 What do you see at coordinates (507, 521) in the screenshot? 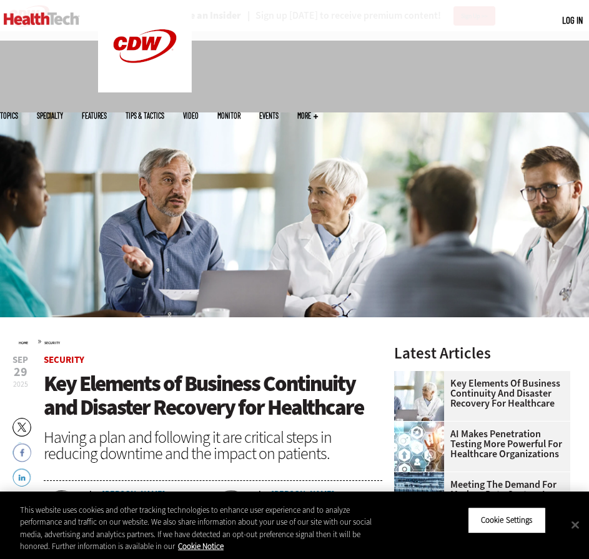
I see `button: Cookie Settings` at bounding box center [507, 521].